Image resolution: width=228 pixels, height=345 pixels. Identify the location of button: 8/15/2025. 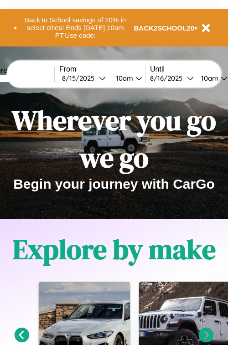
(84, 78).